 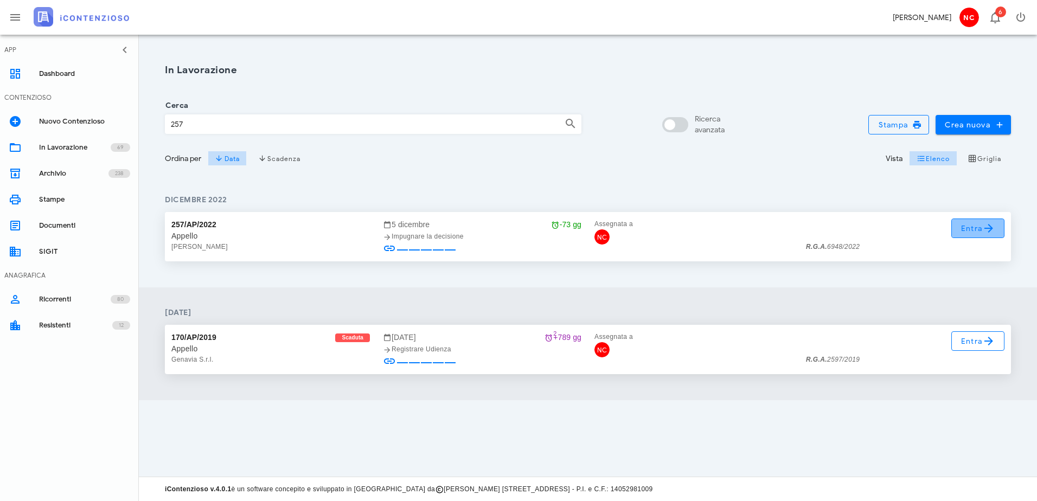 What do you see at coordinates (566, 224) in the screenshot?
I see `div: -73 gg` at bounding box center [566, 224].